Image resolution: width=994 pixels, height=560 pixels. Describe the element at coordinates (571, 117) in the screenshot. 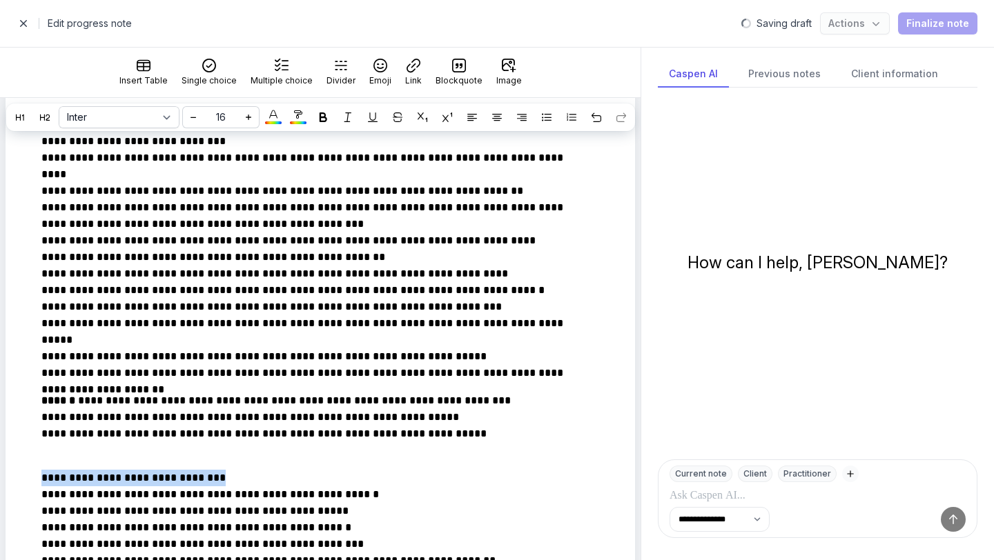

I see `button: 123` at that location.